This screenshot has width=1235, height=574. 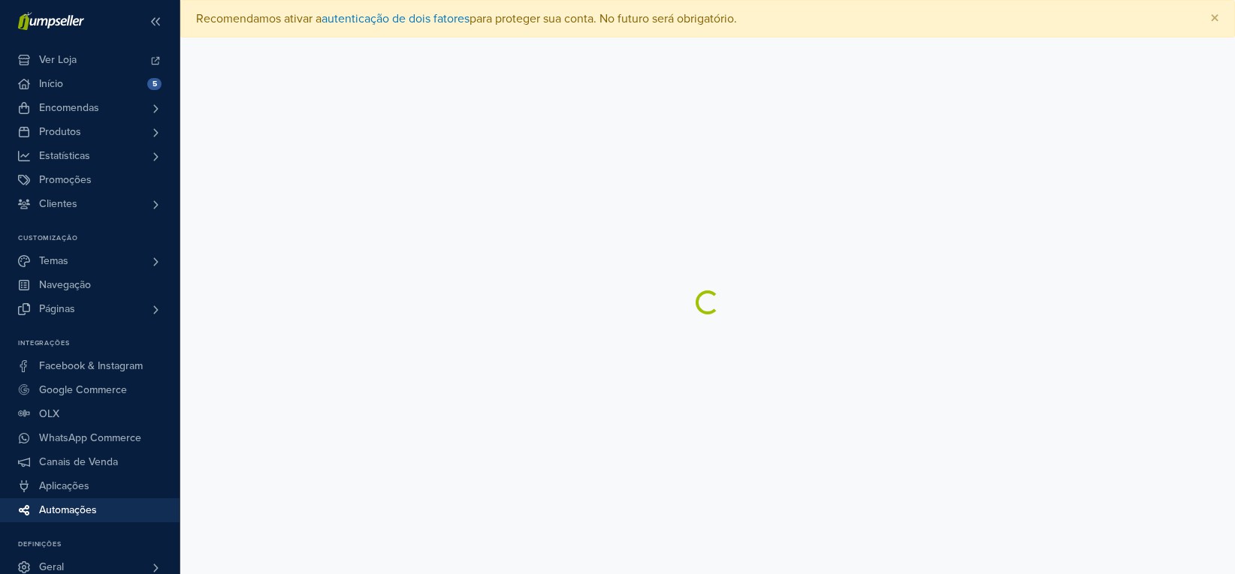 I want to click on button: Close, so click(x=1214, y=19).